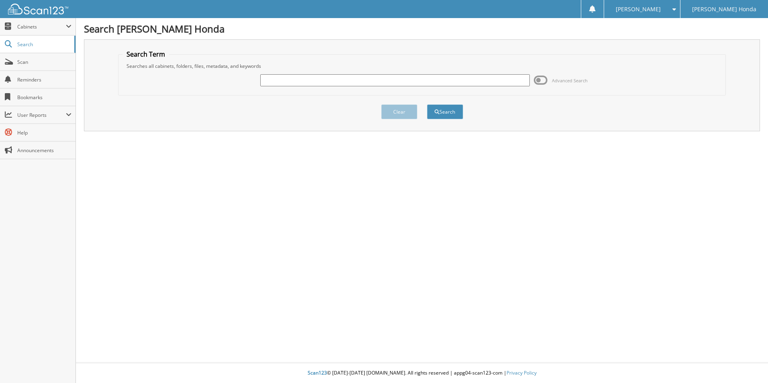 The width and height of the screenshot is (768, 383). Describe the element at coordinates (146, 54) in the screenshot. I see `legend: Search Term` at that location.